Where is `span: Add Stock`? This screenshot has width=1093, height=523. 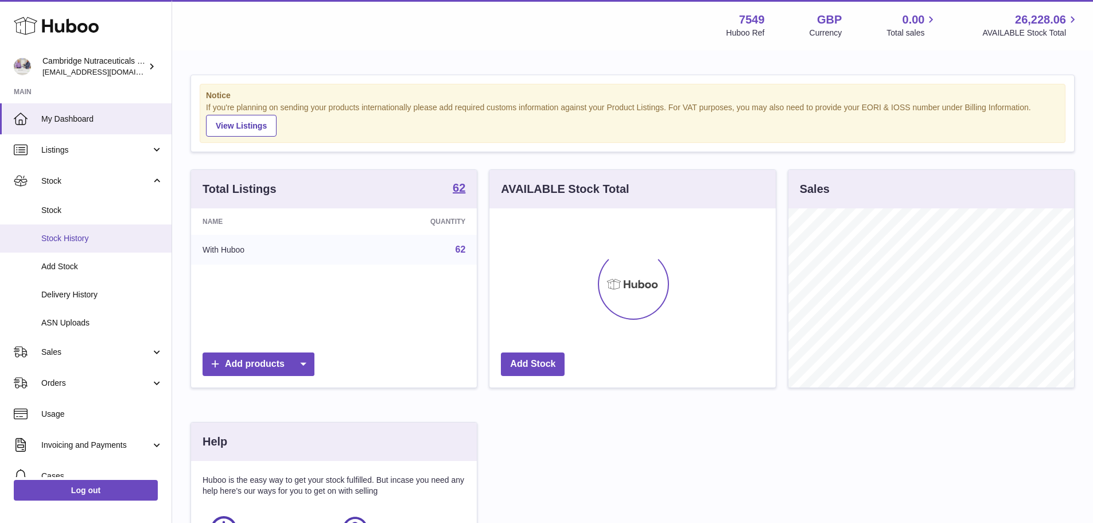 span: Add Stock is located at coordinates (102, 266).